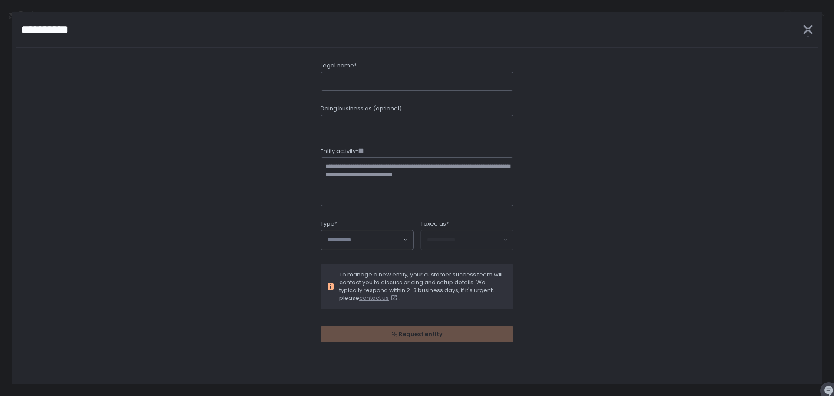  Describe the element at coordinates (367, 240) in the screenshot. I see `div: Search for option` at that location.